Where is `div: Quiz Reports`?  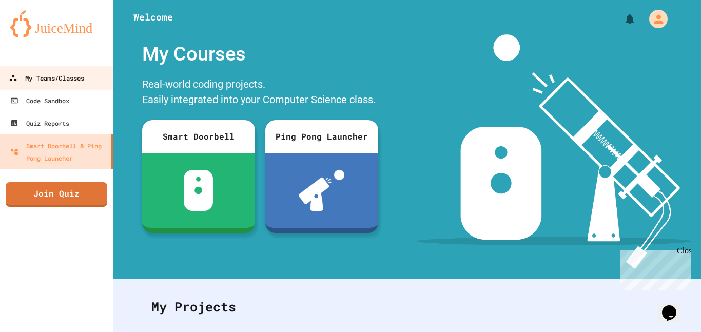
div: Quiz Reports is located at coordinates (40, 123).